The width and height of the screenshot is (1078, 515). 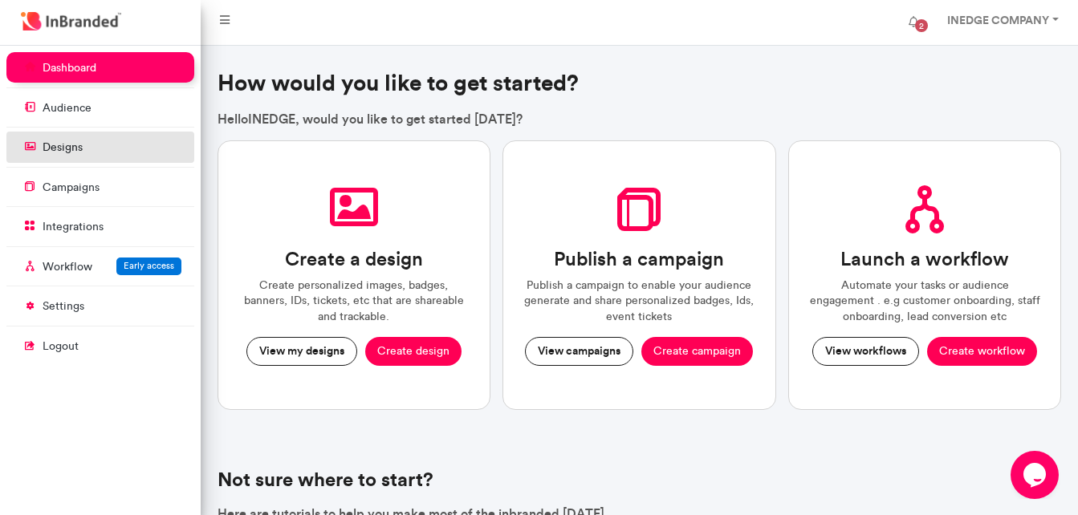 I want to click on strong: INEDGE COMPANY, so click(x=998, y=20).